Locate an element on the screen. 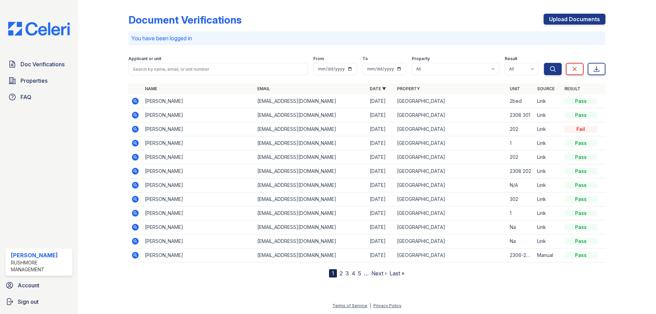 This screenshot has width=656, height=314. a: Email is located at coordinates (263, 88).